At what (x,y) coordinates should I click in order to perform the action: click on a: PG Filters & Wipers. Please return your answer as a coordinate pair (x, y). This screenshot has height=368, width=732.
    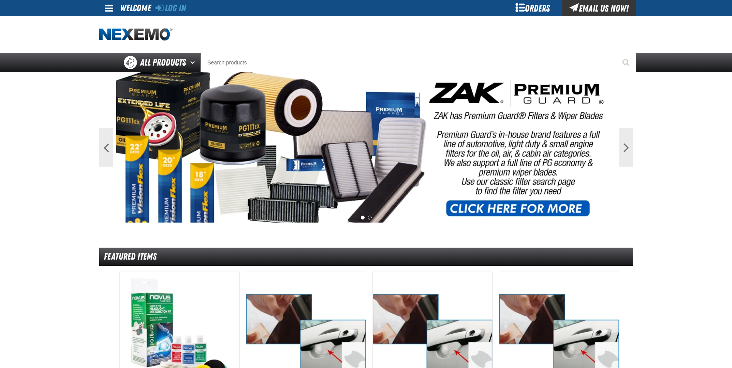
    Looking at the image, I should click on (366, 147).